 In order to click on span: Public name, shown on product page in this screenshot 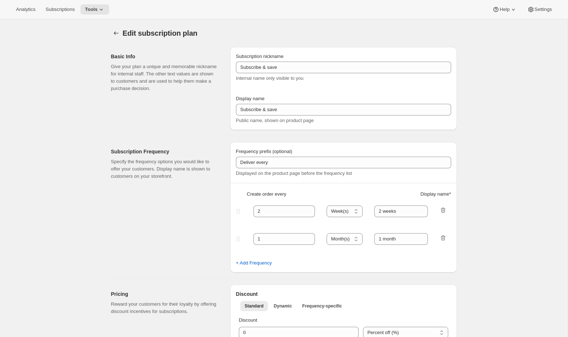, I will do `click(275, 120)`.